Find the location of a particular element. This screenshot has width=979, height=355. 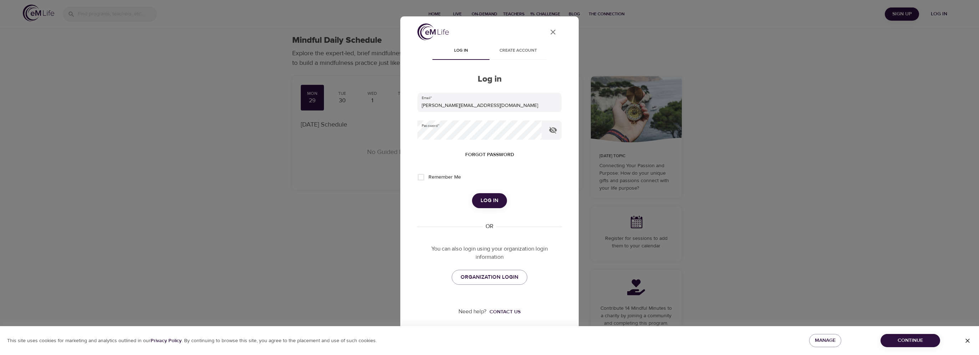

b: Privacy Policy is located at coordinates (166, 341).